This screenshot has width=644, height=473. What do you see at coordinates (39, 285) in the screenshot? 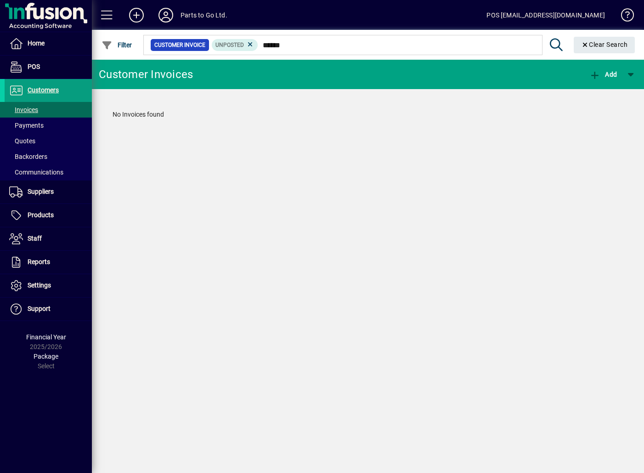
I see `span: Settings` at bounding box center [39, 285].